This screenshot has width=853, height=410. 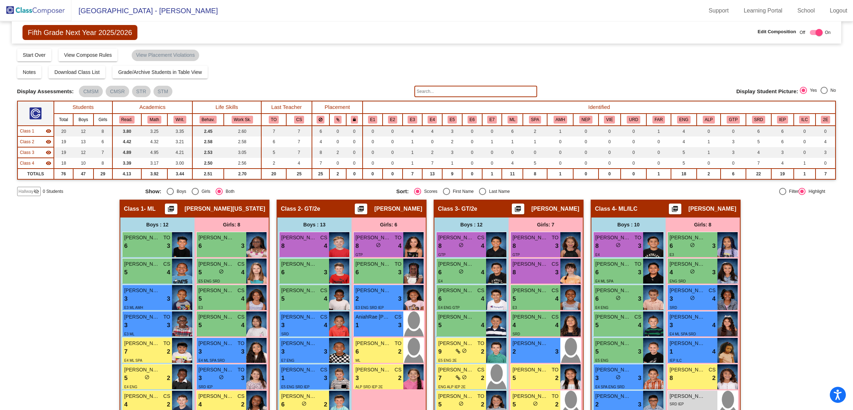 I want to click on td: 4.32, so click(x=154, y=142).